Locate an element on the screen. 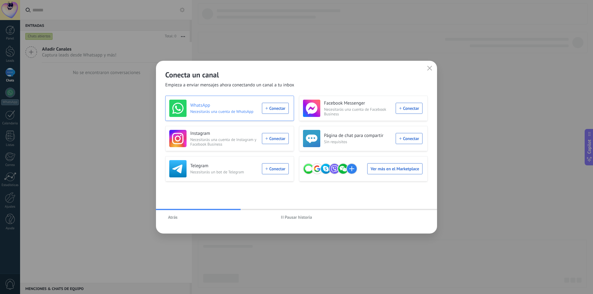 This screenshot has width=593, height=294. button: Atrás is located at coordinates (173, 217).